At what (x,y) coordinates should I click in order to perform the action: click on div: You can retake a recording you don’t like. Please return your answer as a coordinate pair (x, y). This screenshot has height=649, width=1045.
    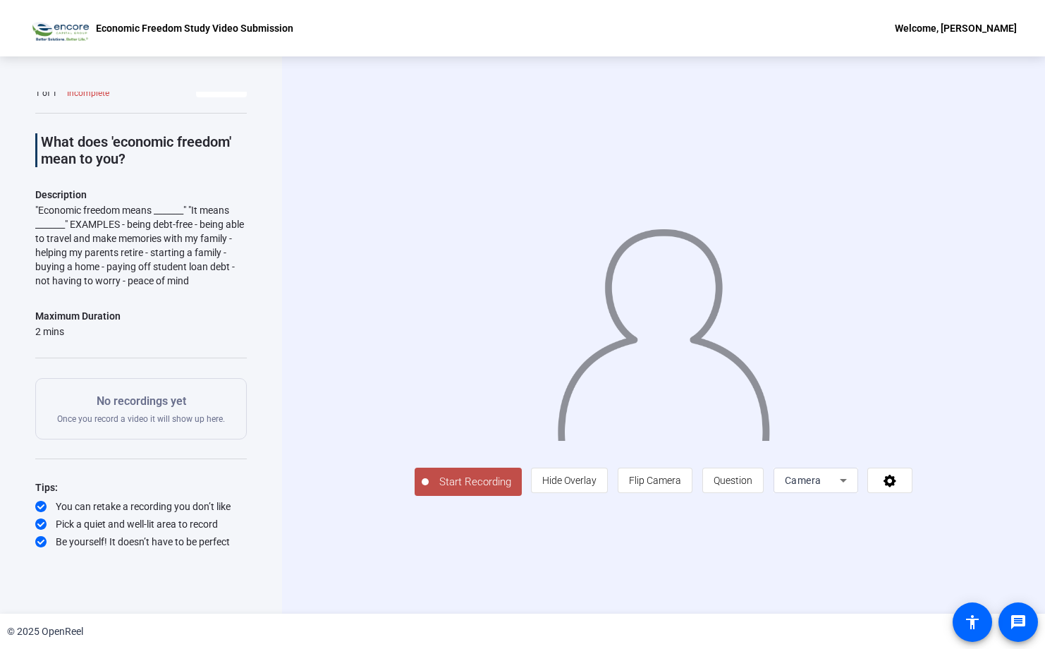
    Looking at the image, I should click on (141, 506).